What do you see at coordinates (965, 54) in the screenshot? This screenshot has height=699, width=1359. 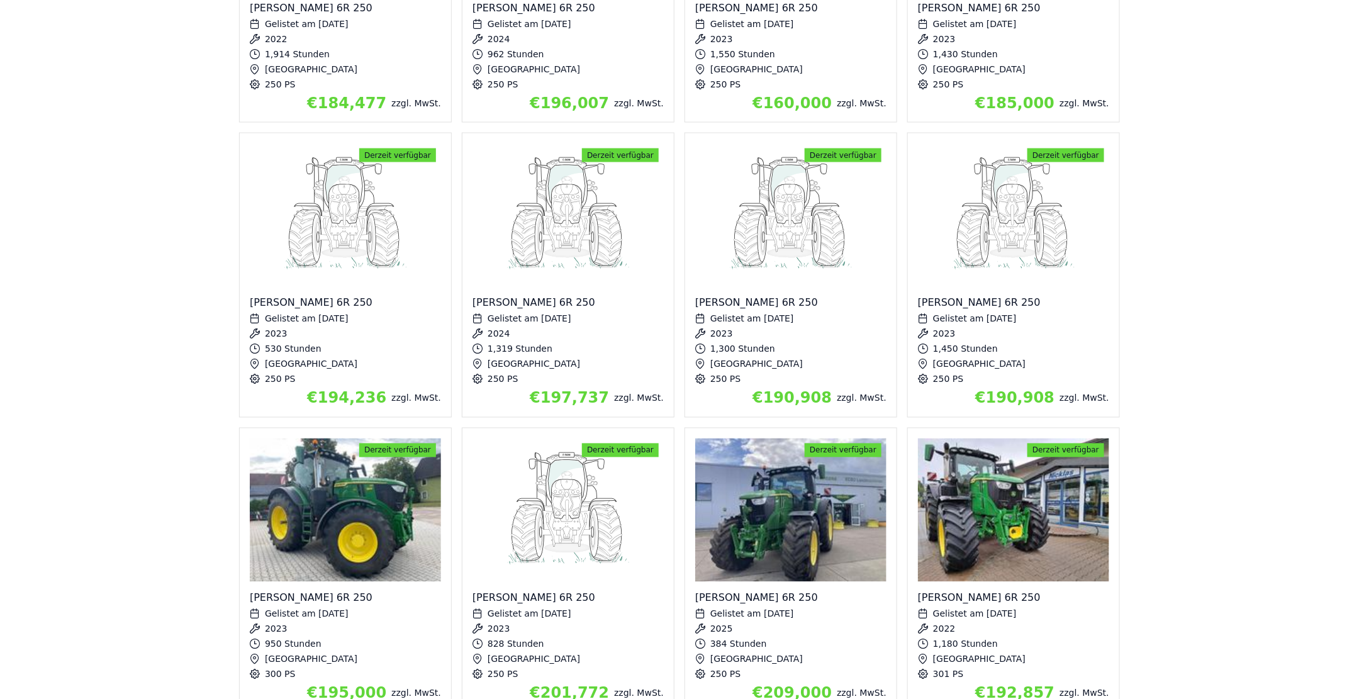 I see `span: 1,430 Stunden` at bounding box center [965, 54].